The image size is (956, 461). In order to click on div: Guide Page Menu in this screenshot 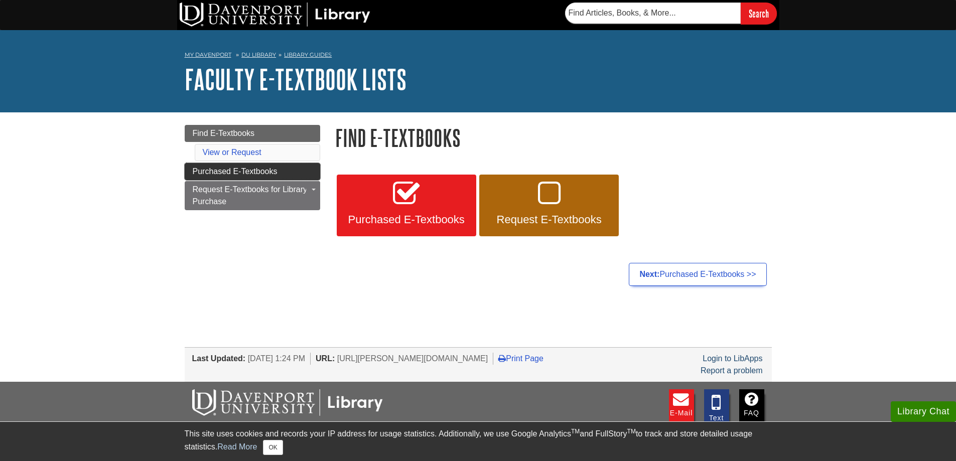, I will do `click(253, 168)`.